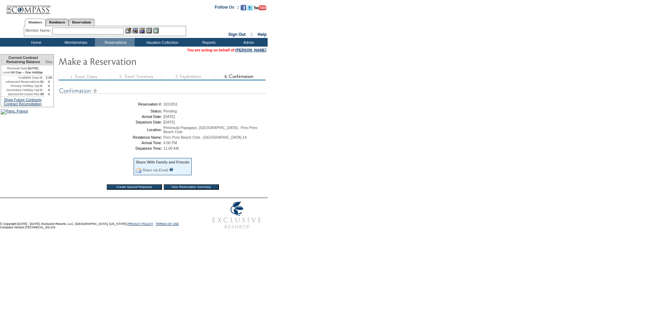  Describe the element at coordinates (134, 187) in the screenshot. I see `input: Create Special Requests` at that location.